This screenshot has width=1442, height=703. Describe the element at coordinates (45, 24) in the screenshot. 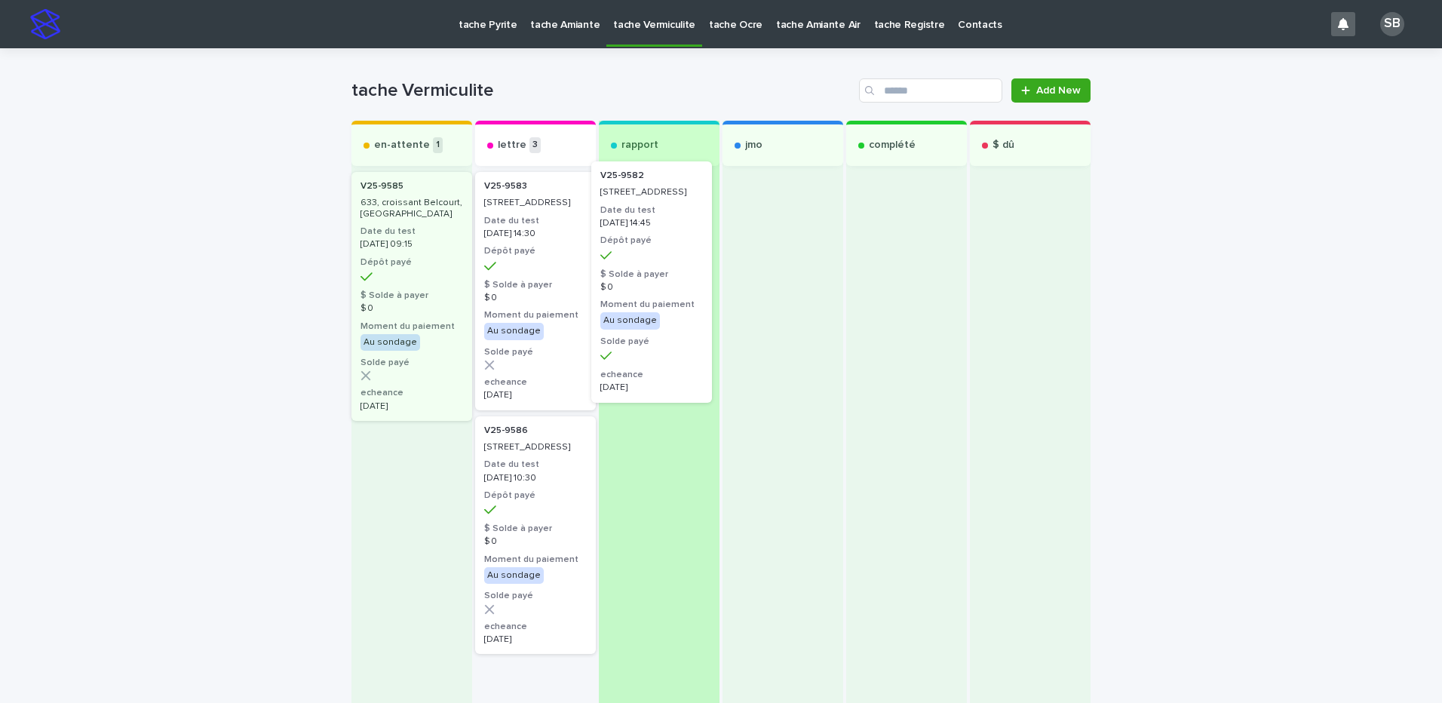

I see `img: stacker-logo-s-only.png` at that location.